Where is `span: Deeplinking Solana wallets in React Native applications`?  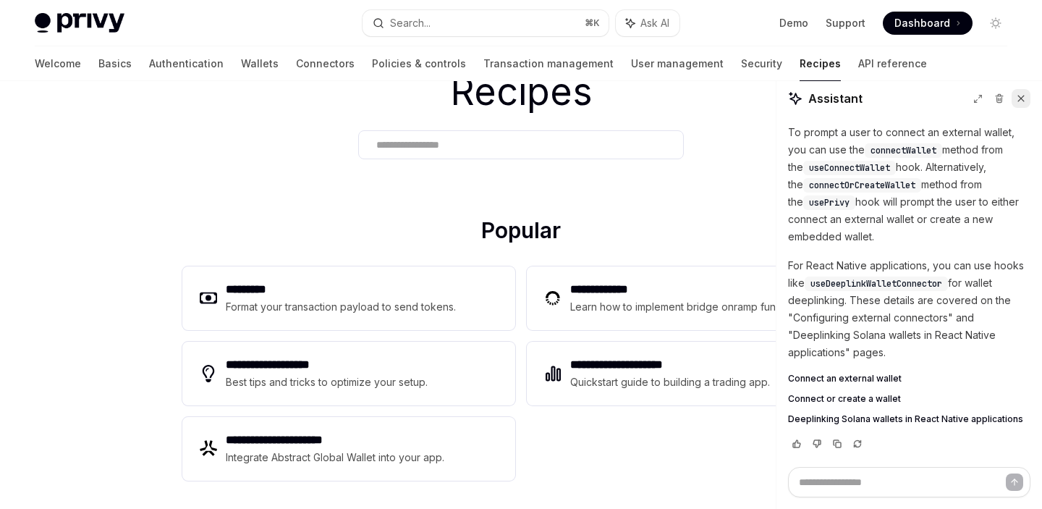 span: Deeplinking Solana wallets in React Native applications is located at coordinates (905, 419).